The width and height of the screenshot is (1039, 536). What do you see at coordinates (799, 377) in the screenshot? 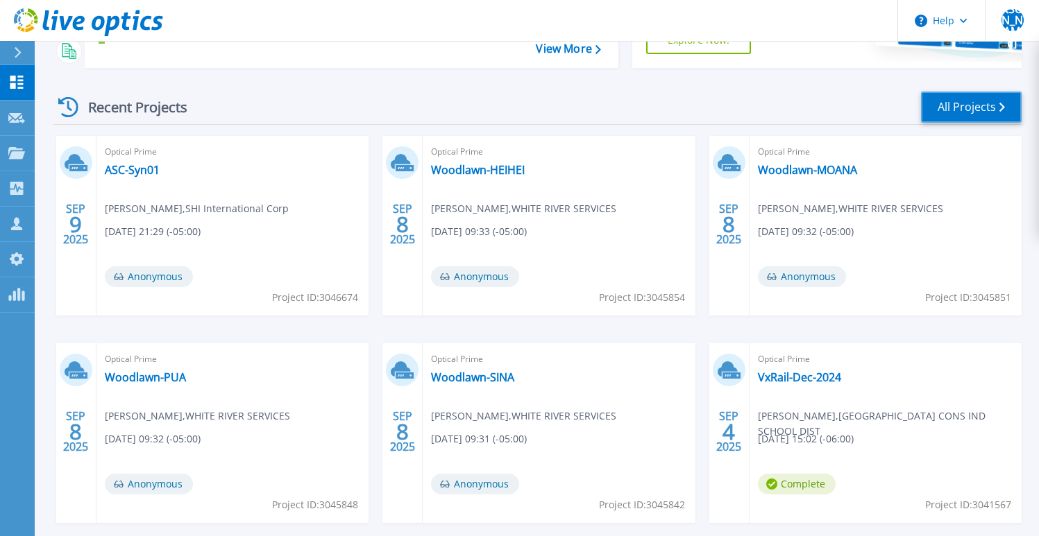
I see `a: VxRail-Dec-2024` at bounding box center [799, 377].